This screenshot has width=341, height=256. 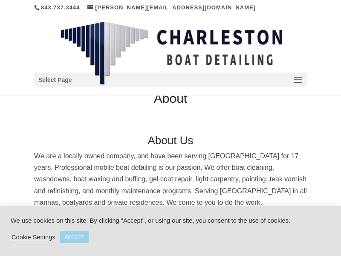 What do you see at coordinates (171, 221) in the screenshot?
I see `div: We use cookies on this site. By clicking "Accept", or using our site, you consent to the use of c...` at bounding box center [171, 221].